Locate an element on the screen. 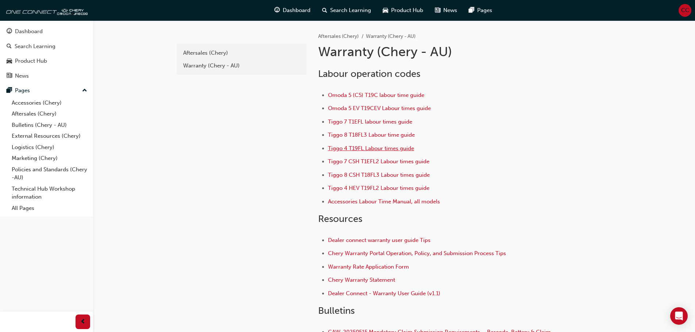 The height and width of the screenshot is (332, 695). a: Marketing (Chery) is located at coordinates (49, 158).